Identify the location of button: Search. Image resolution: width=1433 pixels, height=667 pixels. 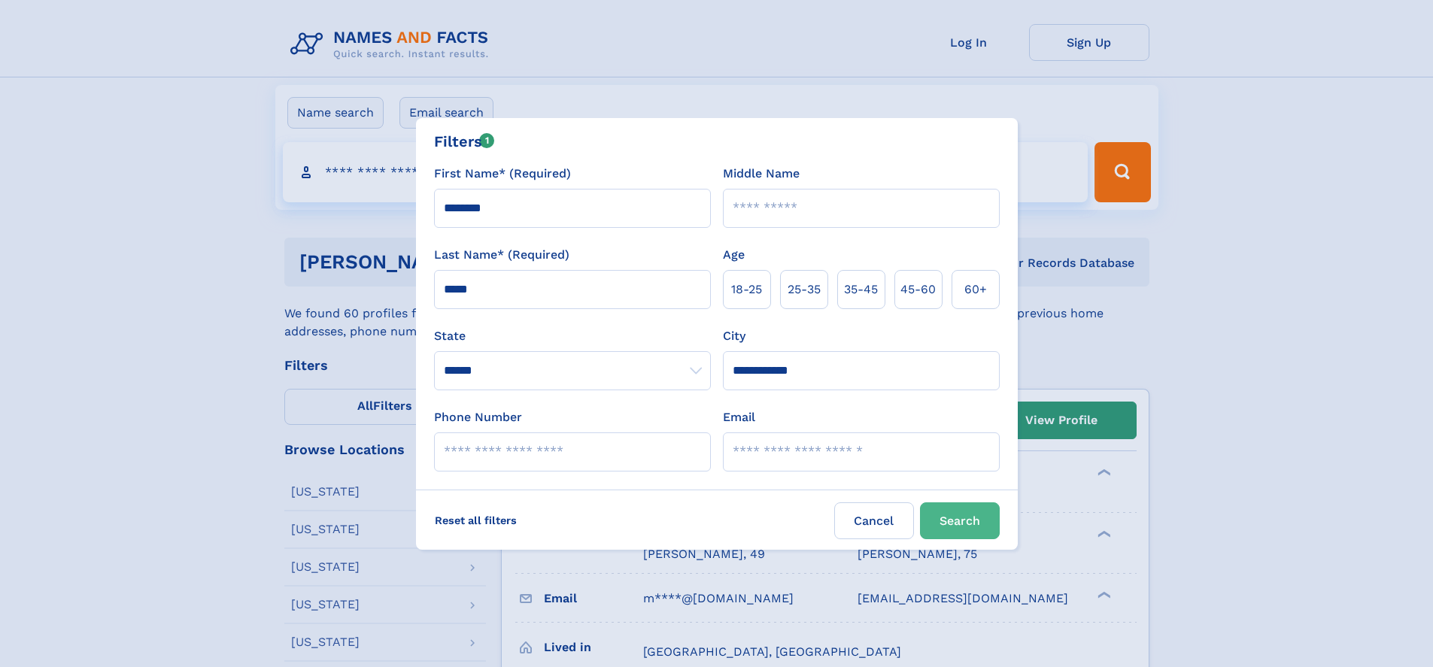
(960, 521).